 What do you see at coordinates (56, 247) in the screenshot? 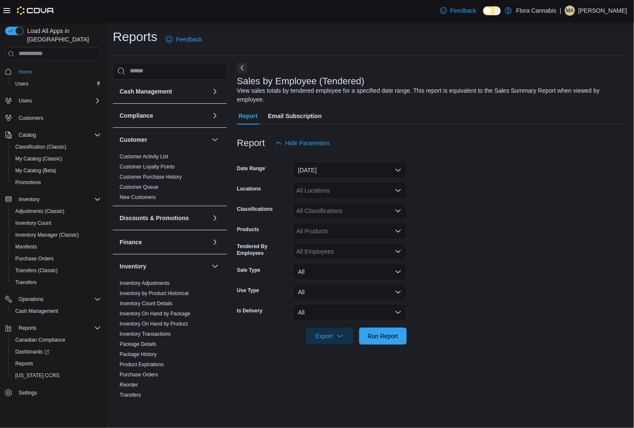
I see `button: Manifests` at bounding box center [56, 247].